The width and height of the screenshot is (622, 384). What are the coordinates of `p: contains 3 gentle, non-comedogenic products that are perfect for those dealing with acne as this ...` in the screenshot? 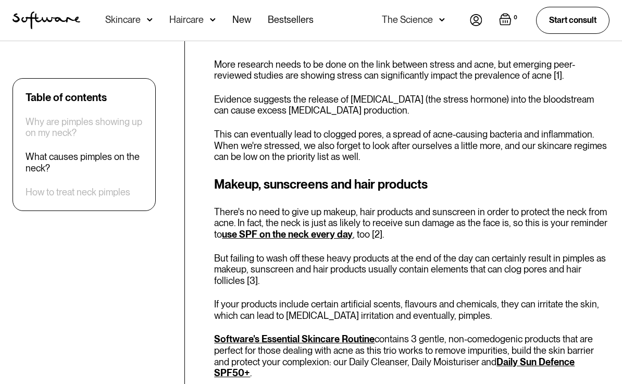 It's located at (411, 356).